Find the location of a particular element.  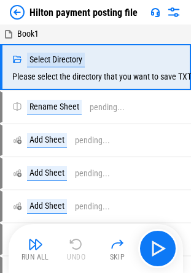

img: Support is located at coordinates (155, 12).